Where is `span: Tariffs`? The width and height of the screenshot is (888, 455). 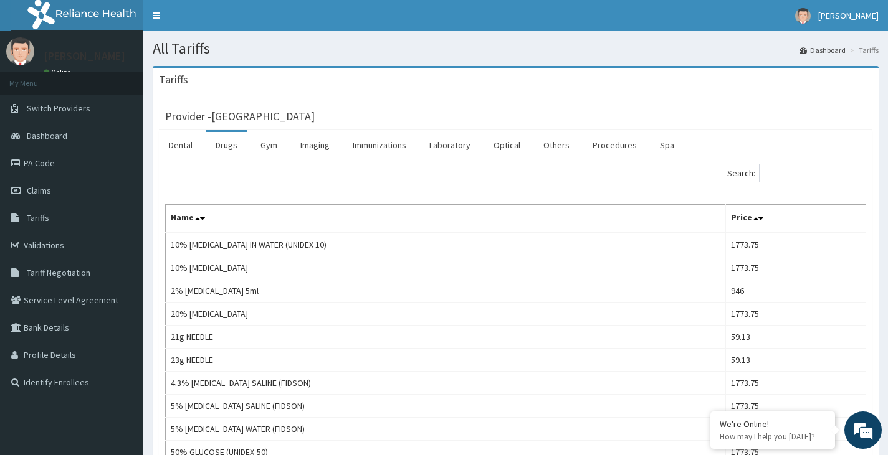 span: Tariffs is located at coordinates (38, 218).